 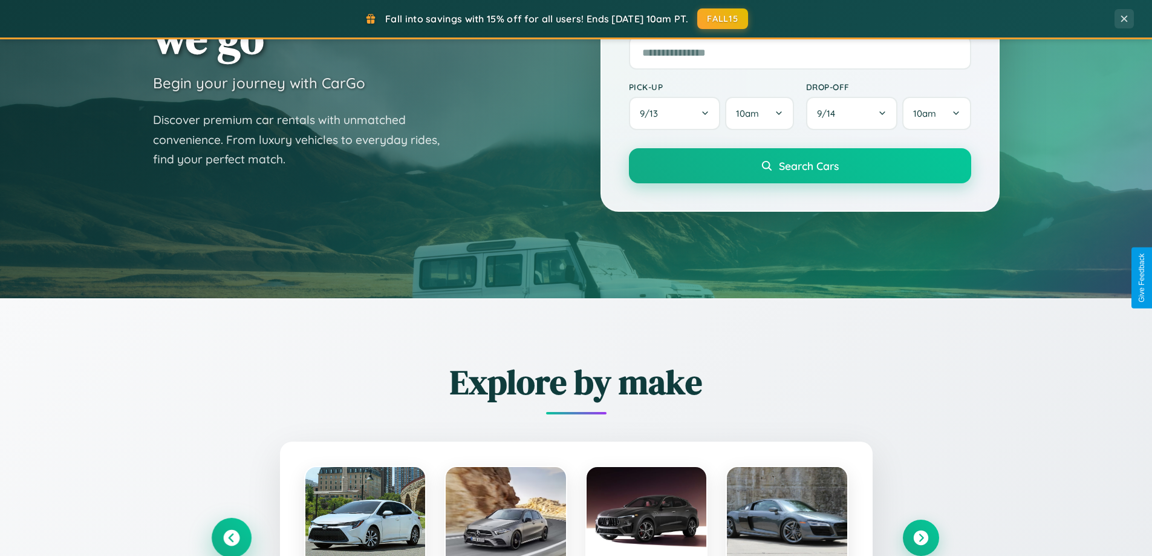 What do you see at coordinates (800, 166) in the screenshot?
I see `button: Search Cars` at bounding box center [800, 166].